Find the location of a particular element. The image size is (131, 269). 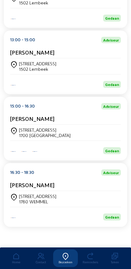

div: 16:30 - 18:30 is located at coordinates (22, 173).